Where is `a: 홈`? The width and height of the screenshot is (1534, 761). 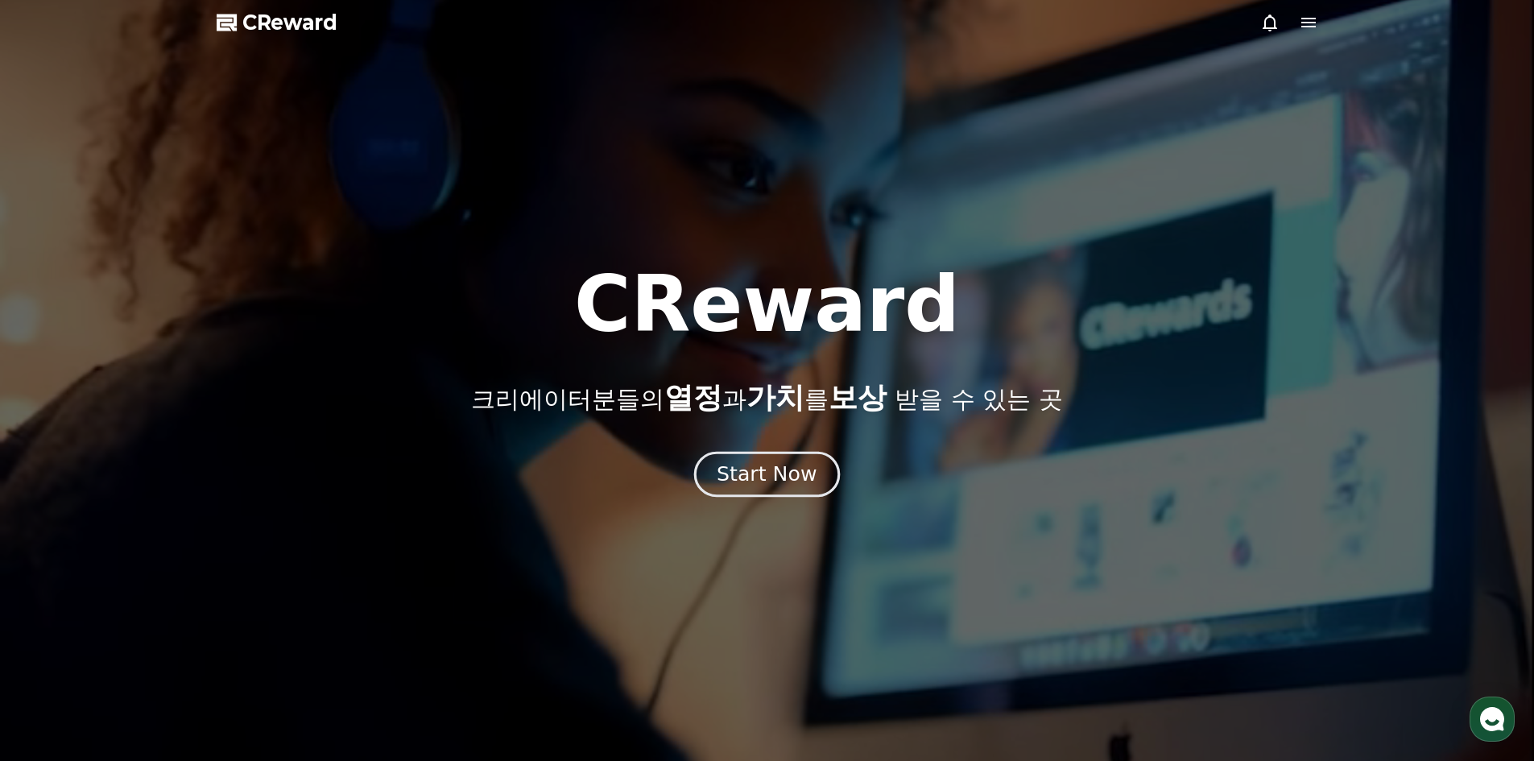 a: 홈 is located at coordinates (56, 531).